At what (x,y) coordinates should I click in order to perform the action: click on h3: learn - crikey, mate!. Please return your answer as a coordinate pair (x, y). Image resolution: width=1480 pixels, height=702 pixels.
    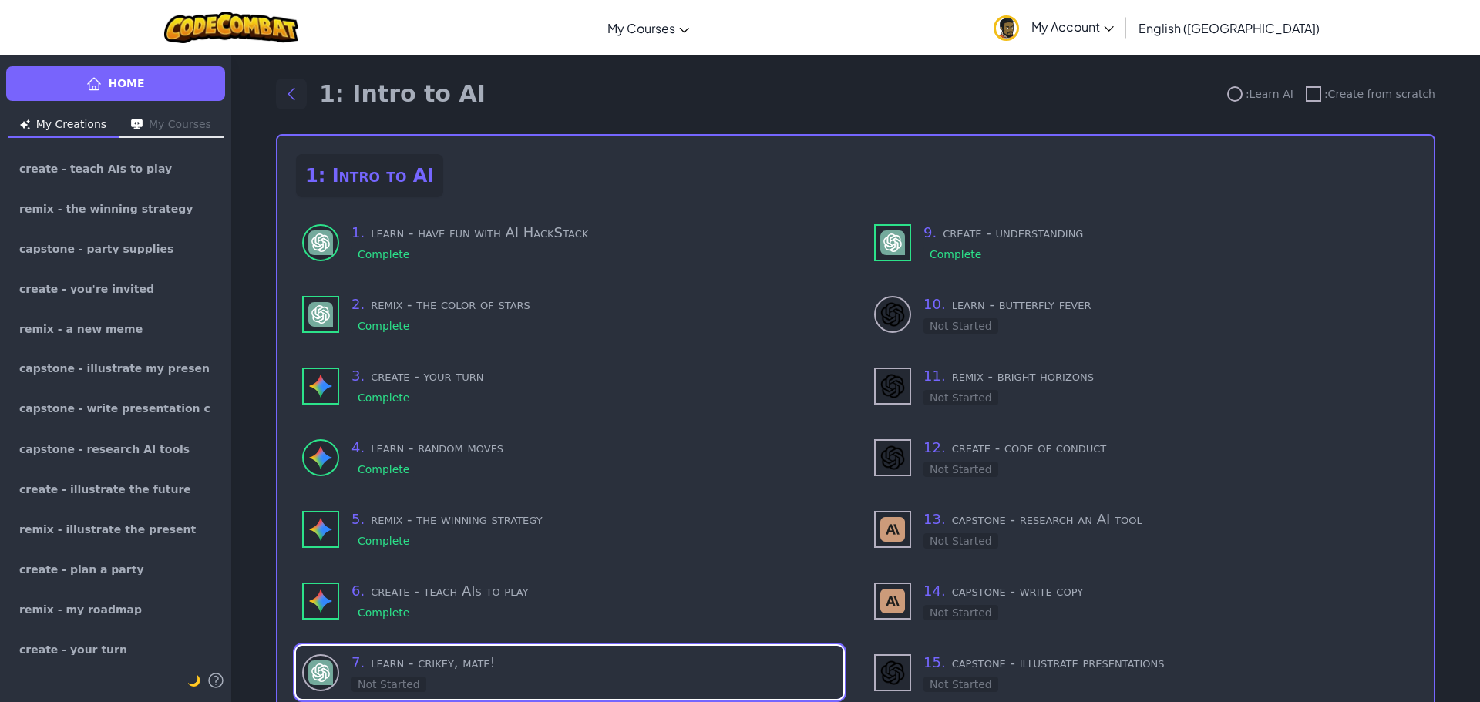
    Looking at the image, I should click on (594, 663).